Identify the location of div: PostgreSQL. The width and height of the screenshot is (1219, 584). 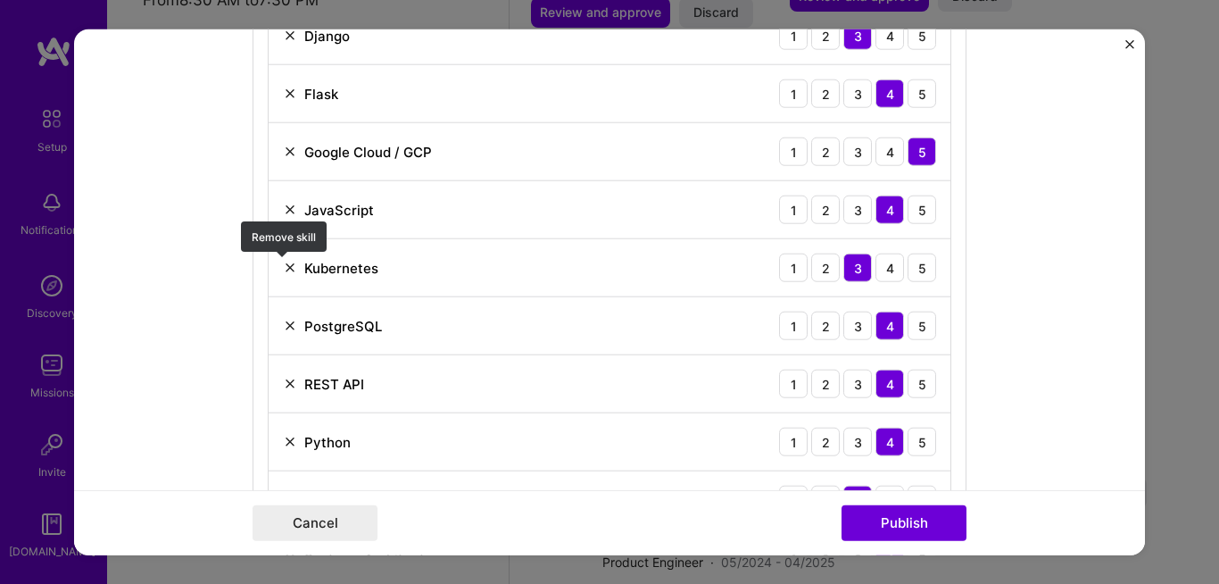
(343, 325).